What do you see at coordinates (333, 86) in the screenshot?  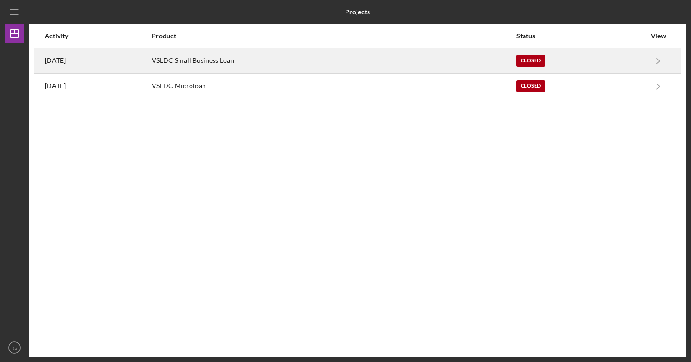 I see `div: VSLDC Microloan` at bounding box center [333, 86].